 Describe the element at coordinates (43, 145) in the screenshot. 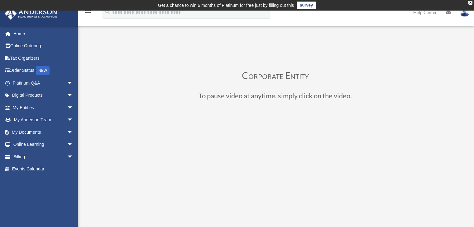

I see `a: Online Learningarrow_drop_down` at that location.